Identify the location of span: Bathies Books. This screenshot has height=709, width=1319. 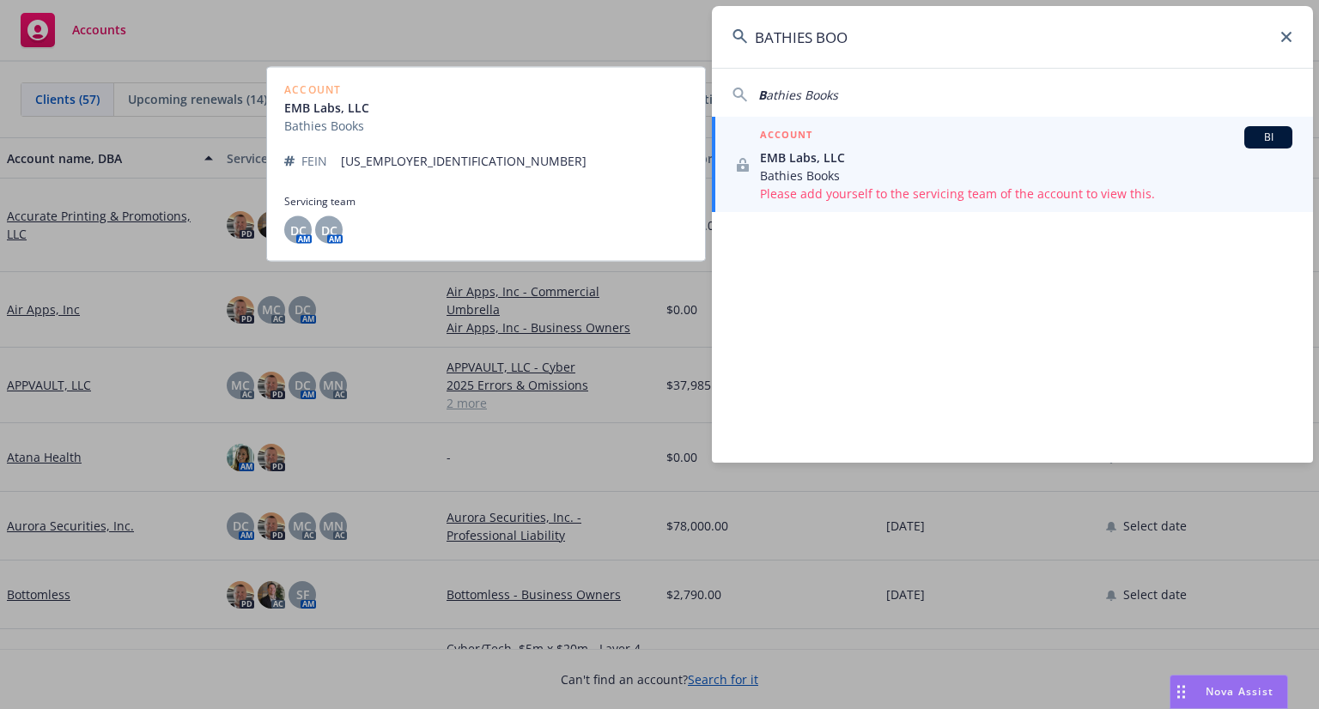
(1026, 175).